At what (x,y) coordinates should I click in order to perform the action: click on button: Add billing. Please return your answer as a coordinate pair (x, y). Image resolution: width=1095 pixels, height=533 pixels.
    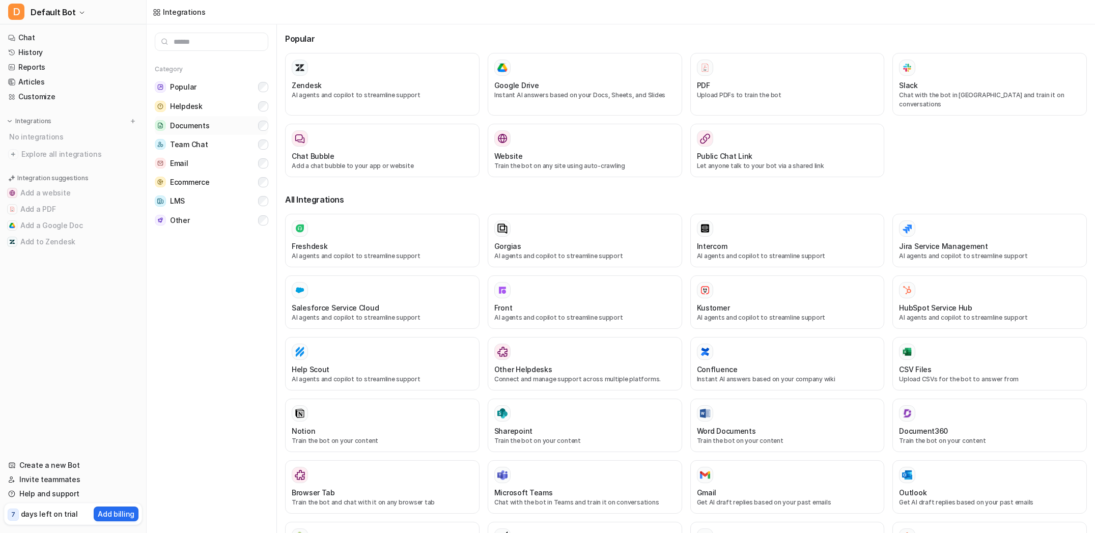
    Looking at the image, I should click on (116, 514).